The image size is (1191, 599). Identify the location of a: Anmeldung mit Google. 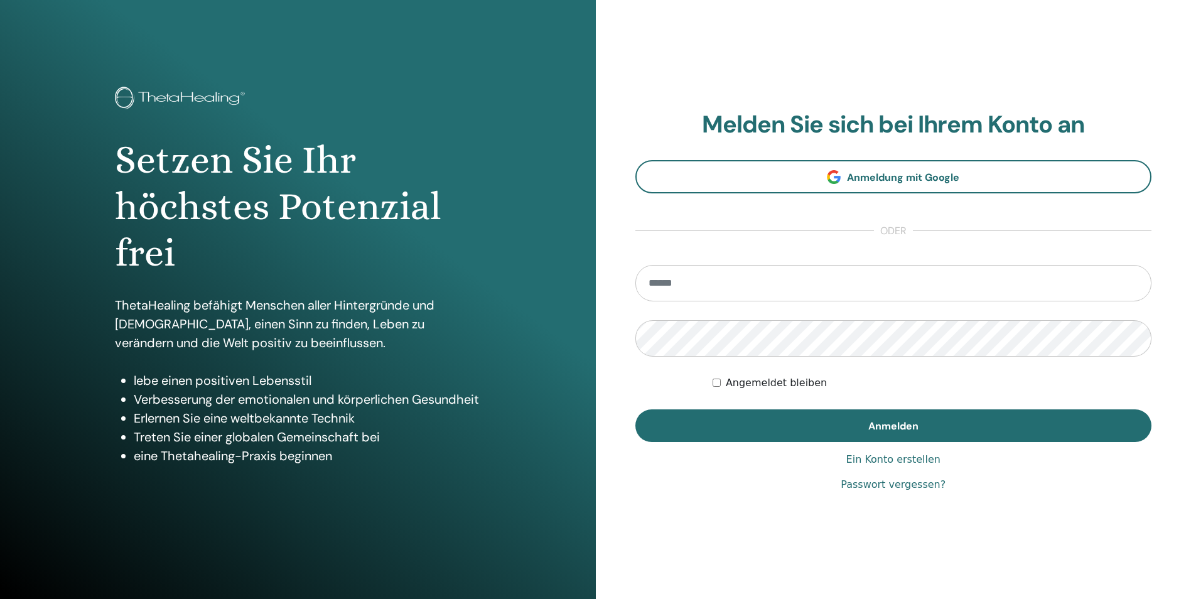
(893, 176).